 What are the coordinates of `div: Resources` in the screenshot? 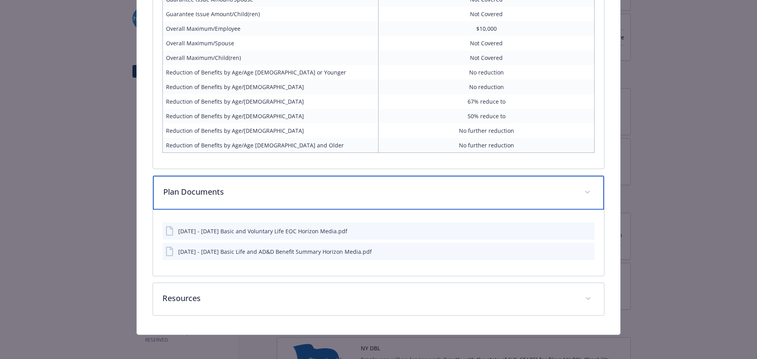 It's located at (379, 299).